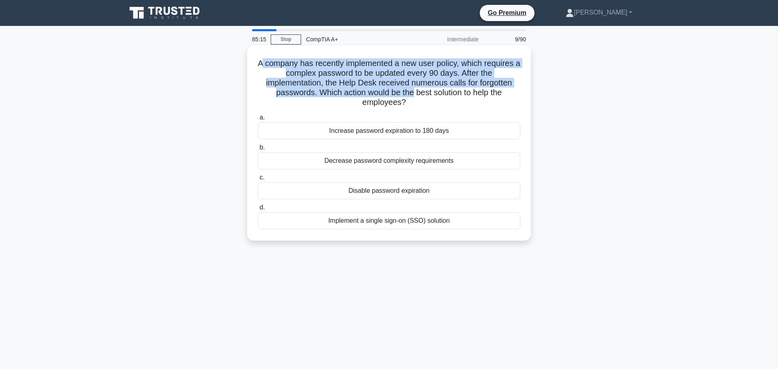  Describe the element at coordinates (262, 147) in the screenshot. I see `span: b.` at that location.